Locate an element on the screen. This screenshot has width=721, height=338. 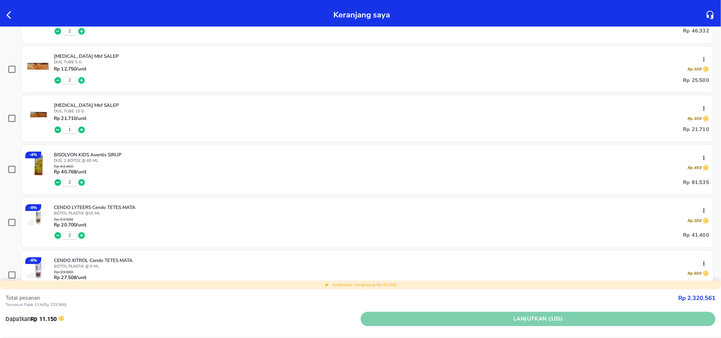
p: BOTOL PLASTIK @15 ML is located at coordinates (381, 213).